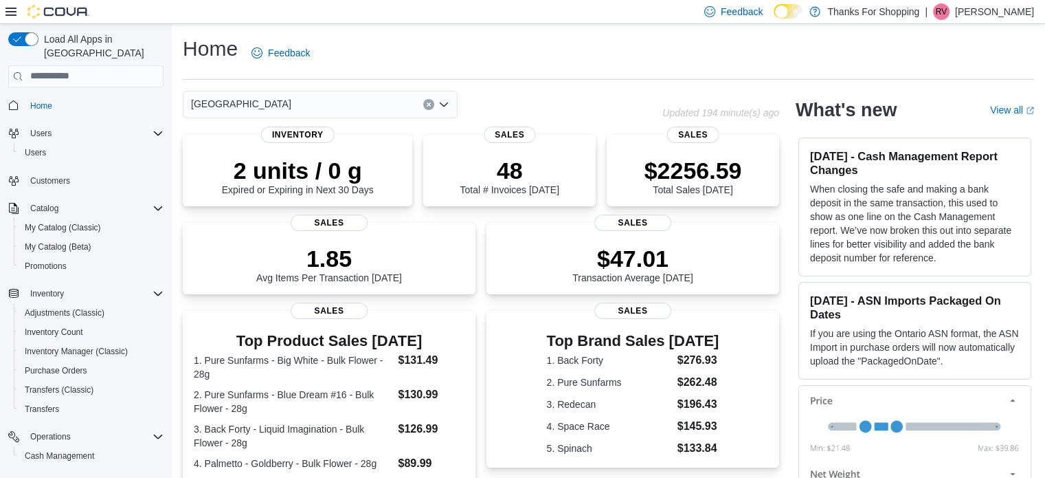 The height and width of the screenshot is (478, 1045). Describe the element at coordinates (59, 456) in the screenshot. I see `span: Cash Management` at that location.